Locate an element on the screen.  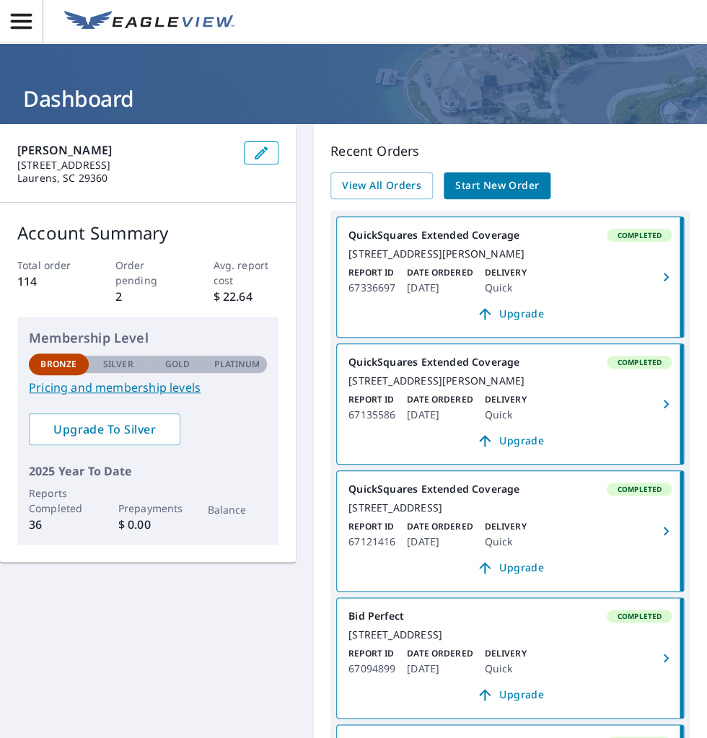
a: View All Orders is located at coordinates (382, 185).